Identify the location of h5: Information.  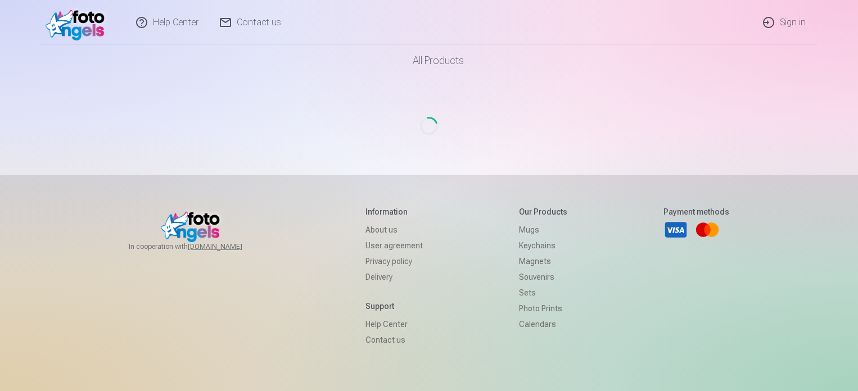
(394, 212).